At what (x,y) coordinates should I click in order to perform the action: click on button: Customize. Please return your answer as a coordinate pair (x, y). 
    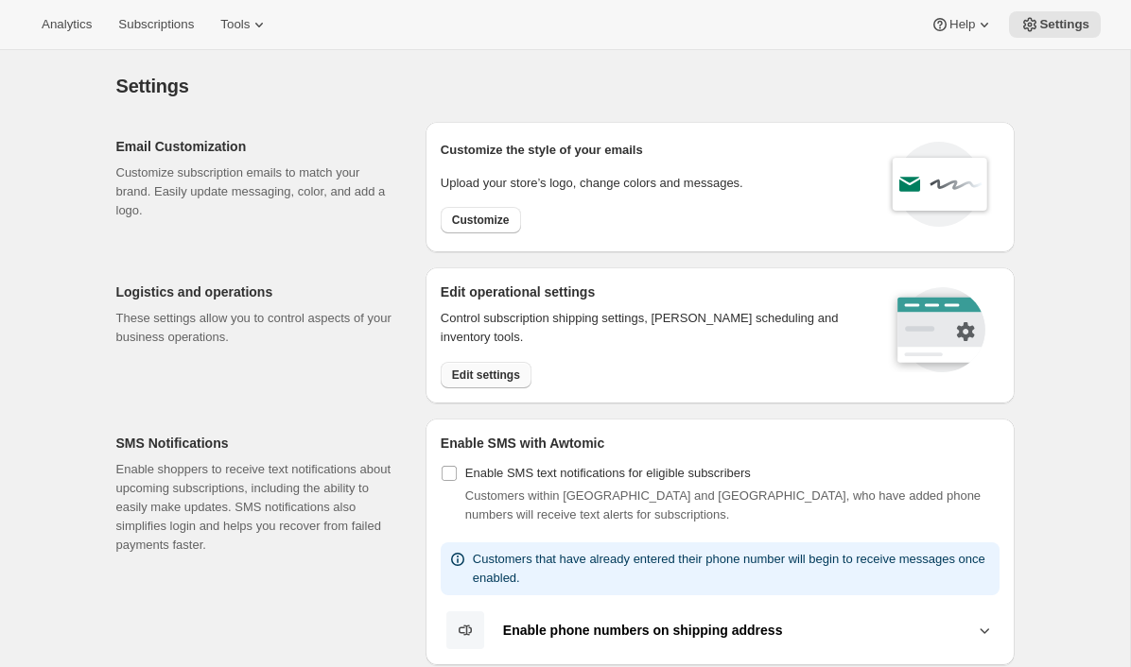
    Looking at the image, I should click on (480, 220).